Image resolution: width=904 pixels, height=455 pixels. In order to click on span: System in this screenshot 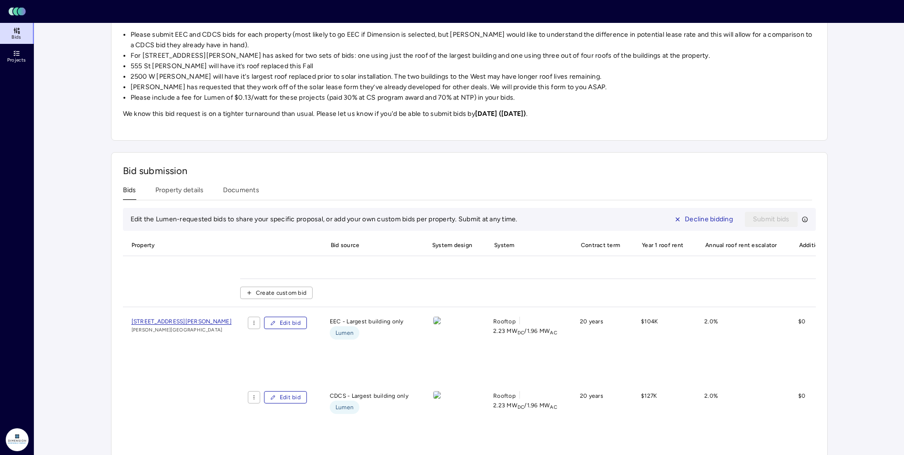, I will do `click(525, 245)`.